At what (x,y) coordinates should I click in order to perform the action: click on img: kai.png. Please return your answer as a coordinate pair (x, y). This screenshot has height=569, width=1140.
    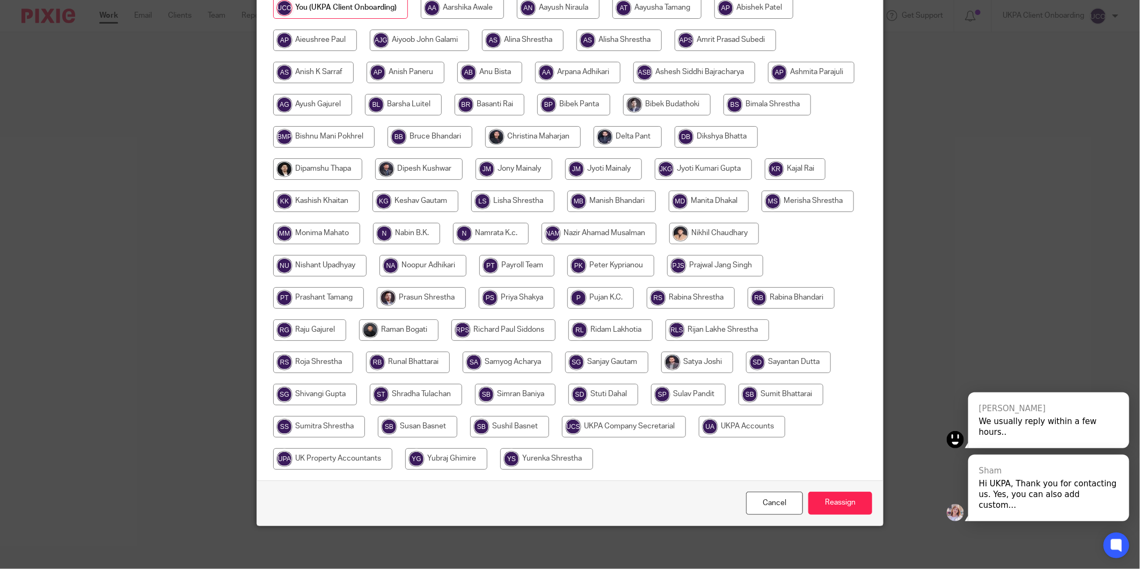
    Looking at the image, I should click on (956, 440).